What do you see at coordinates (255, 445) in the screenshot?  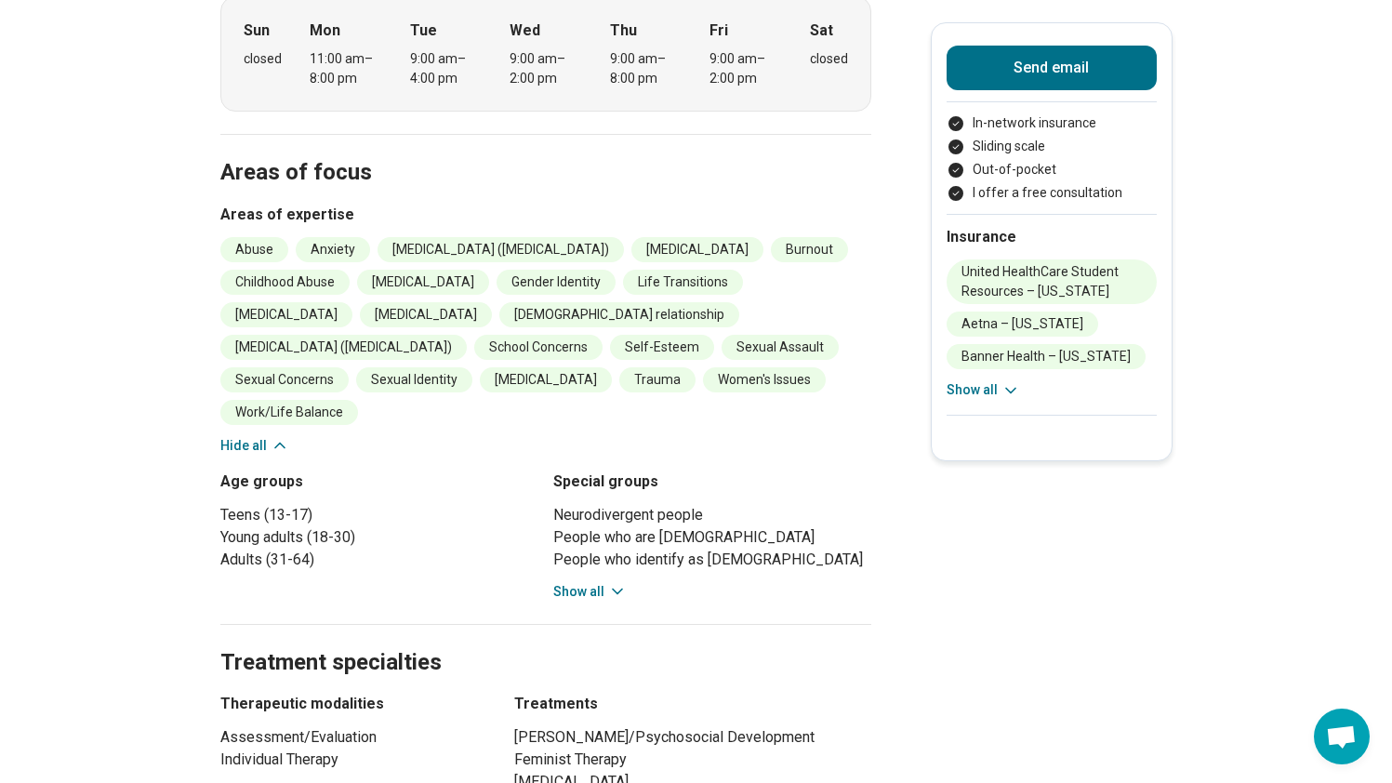 I see `button: Hide all` at bounding box center [255, 445].